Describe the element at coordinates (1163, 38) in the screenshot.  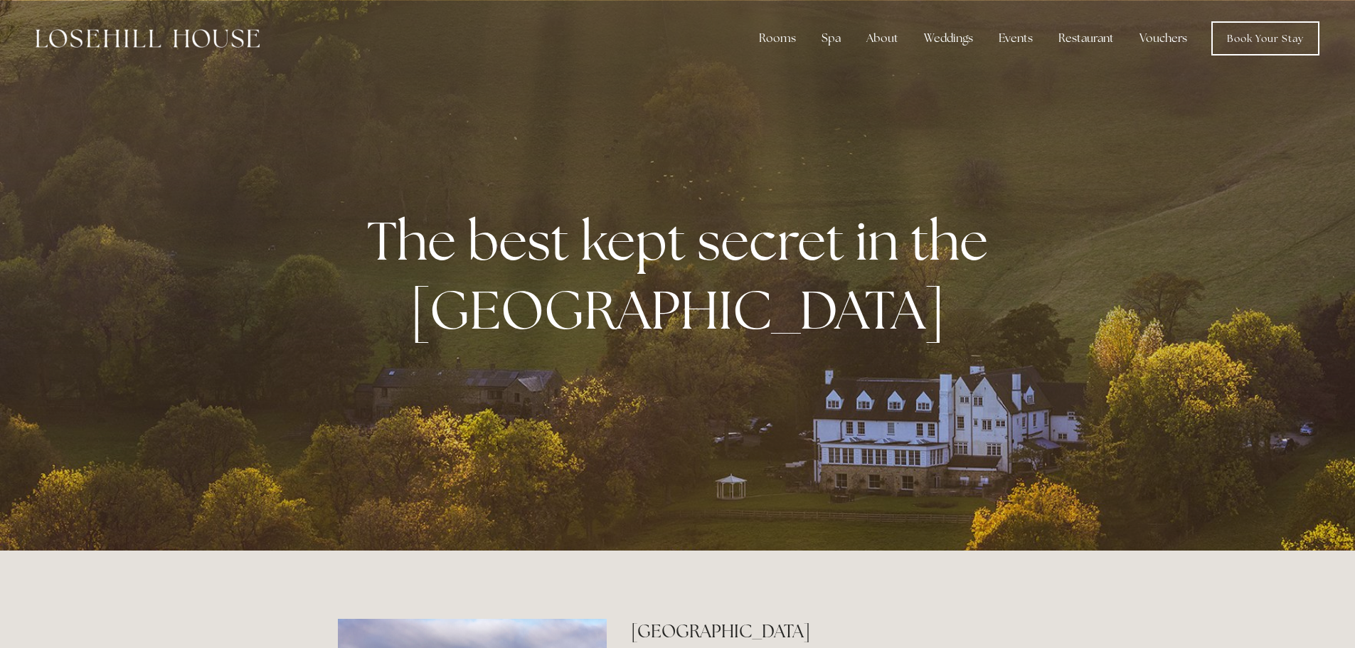
I see `a: Vouchers` at that location.